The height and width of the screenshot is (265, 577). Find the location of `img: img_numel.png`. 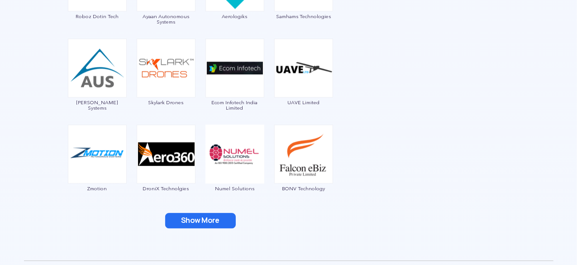

img: img_numel.png is located at coordinates (235, 154).